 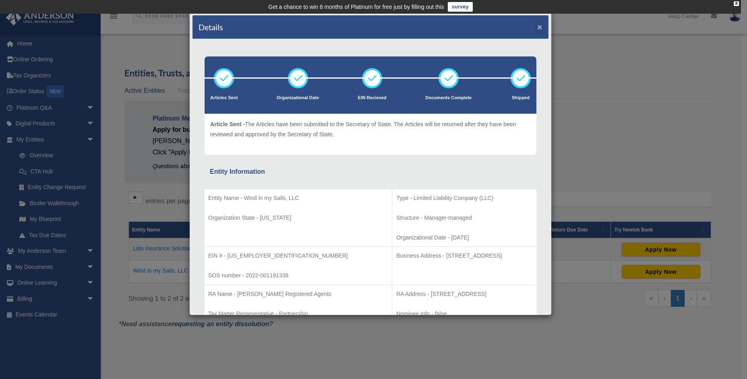 What do you see at coordinates (224, 98) in the screenshot?
I see `p: Articles Sent` at bounding box center [224, 98].